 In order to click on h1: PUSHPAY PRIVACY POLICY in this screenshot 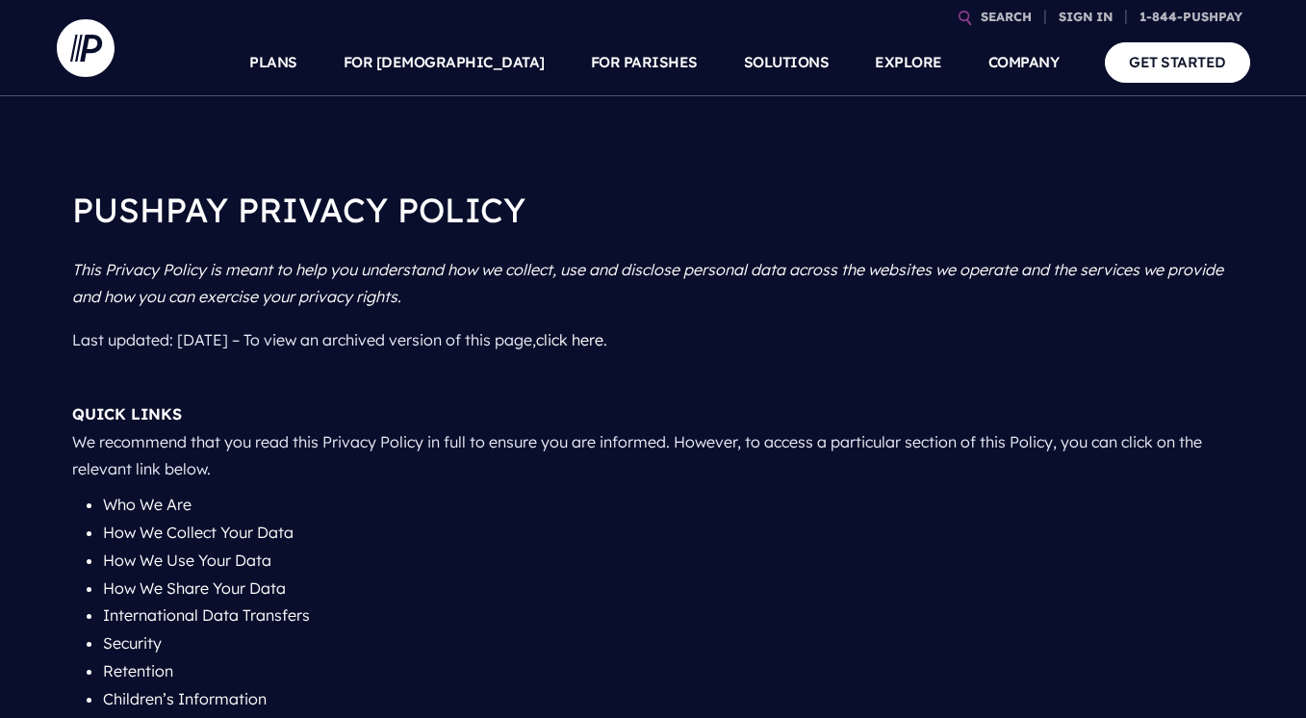, I will do `click(653, 211)`.